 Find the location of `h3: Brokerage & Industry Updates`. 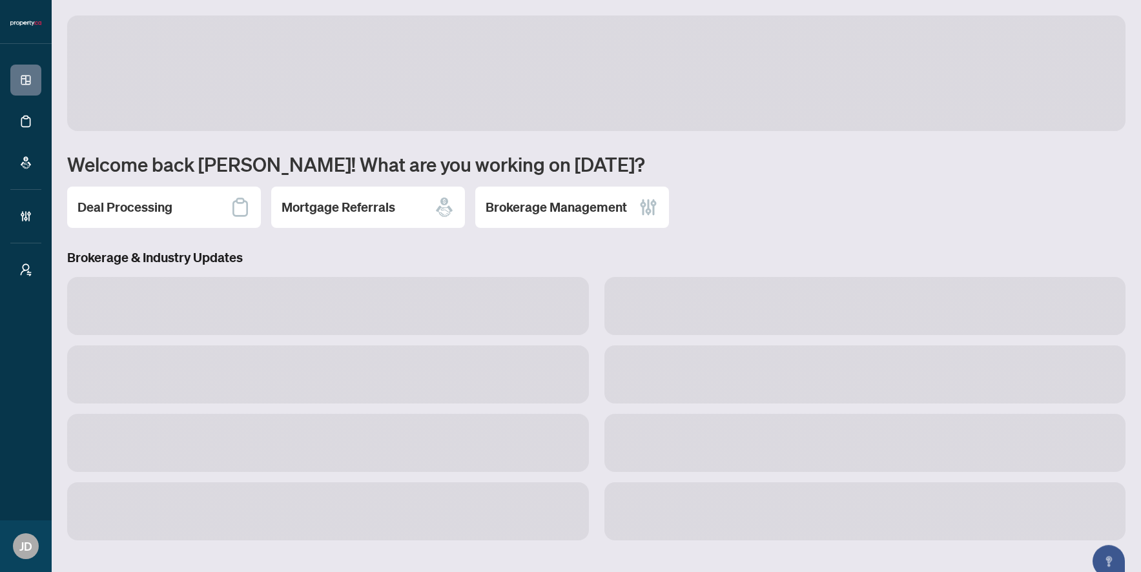

h3: Brokerage & Industry Updates is located at coordinates (596, 258).